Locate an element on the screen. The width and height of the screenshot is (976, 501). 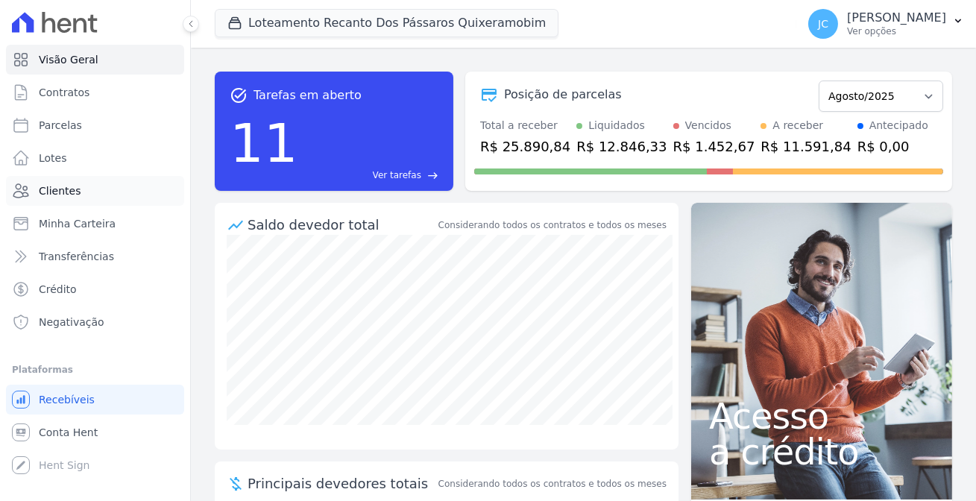
div: 11 is located at coordinates (264, 143).